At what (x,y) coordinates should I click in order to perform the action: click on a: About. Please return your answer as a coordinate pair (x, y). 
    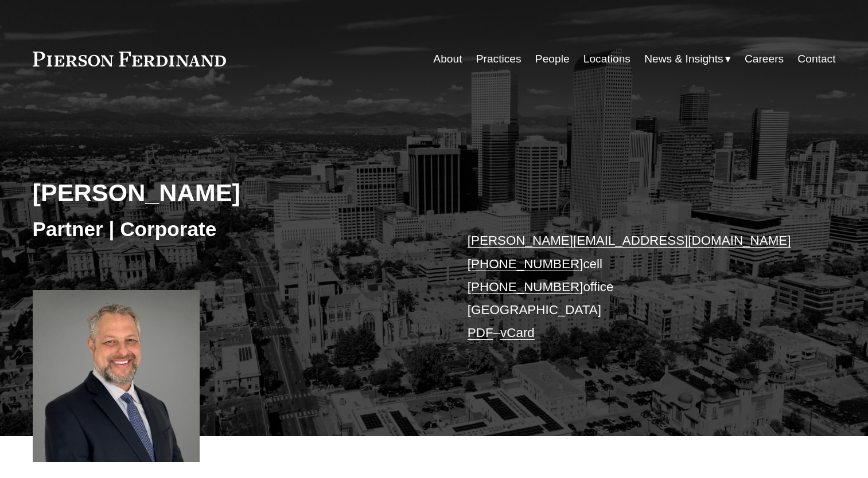
    Looking at the image, I should click on (447, 59).